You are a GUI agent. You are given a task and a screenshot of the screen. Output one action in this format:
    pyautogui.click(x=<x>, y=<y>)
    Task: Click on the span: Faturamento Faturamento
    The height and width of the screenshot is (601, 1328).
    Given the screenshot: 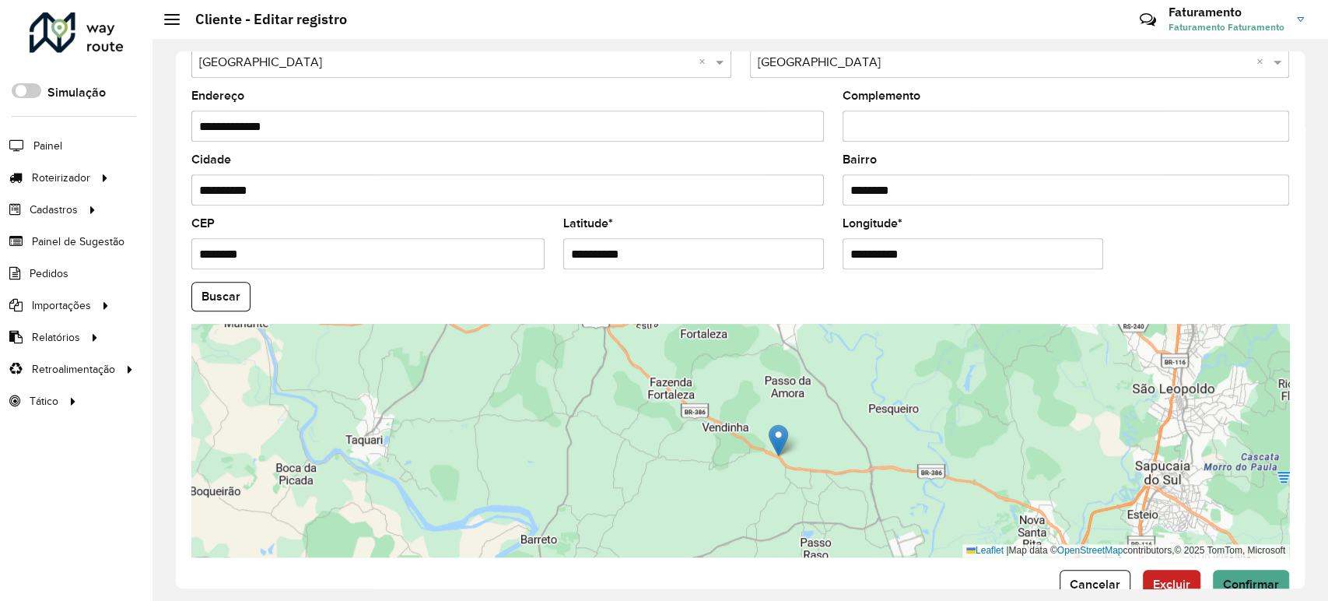 What is the action you would take?
    pyautogui.click(x=1227, y=27)
    